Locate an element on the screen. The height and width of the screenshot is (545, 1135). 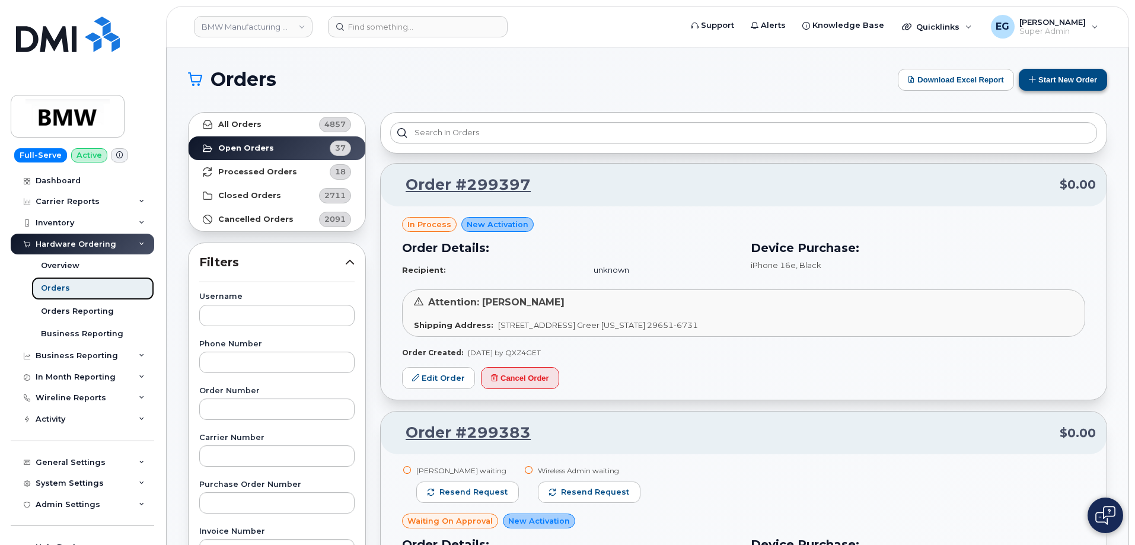
a: Edit Order is located at coordinates (438, 378).